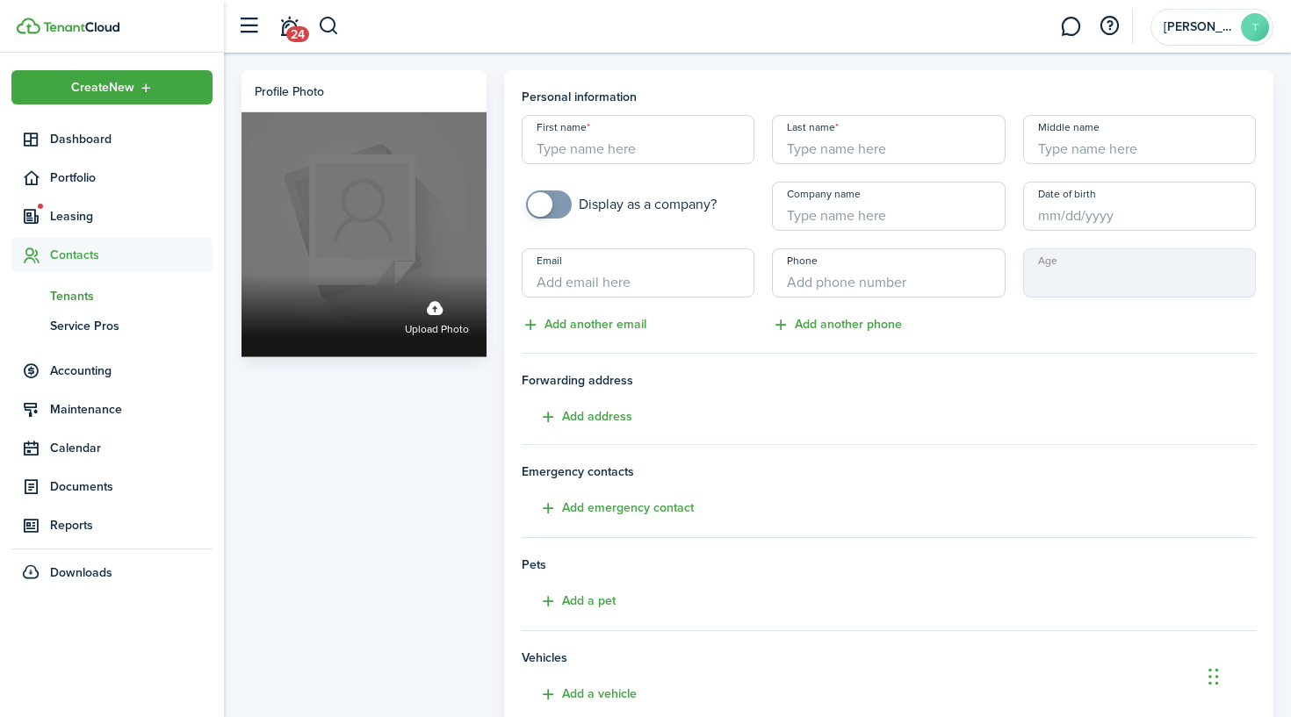  I want to click on h4: Personal information, so click(889, 97).